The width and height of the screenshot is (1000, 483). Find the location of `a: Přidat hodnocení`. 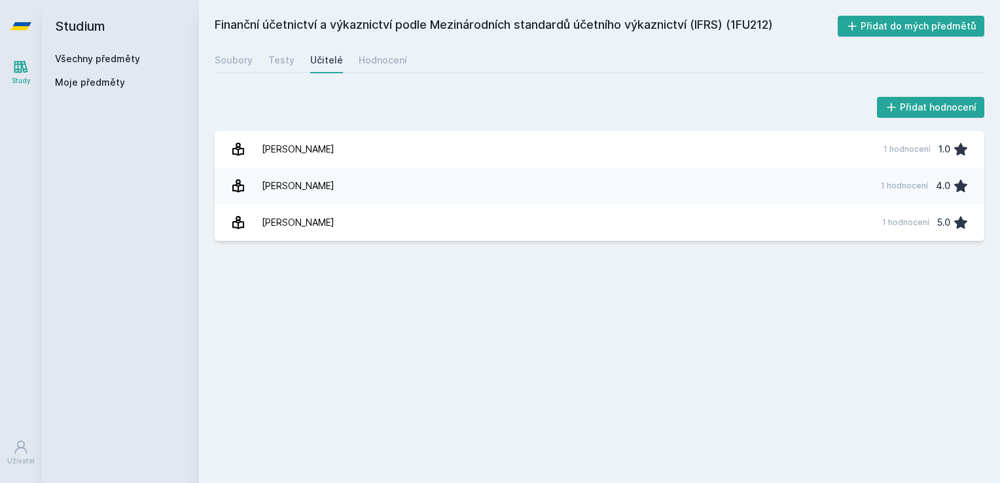

a: Přidat hodnocení is located at coordinates (931, 107).